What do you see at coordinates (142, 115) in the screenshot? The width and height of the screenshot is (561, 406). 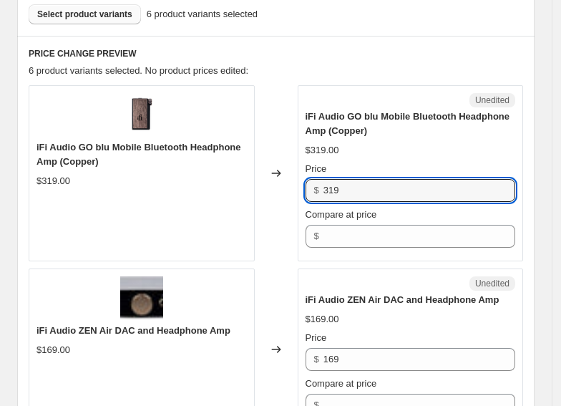 I see `img: goblu_20_1_80x.png` at bounding box center [142, 115].